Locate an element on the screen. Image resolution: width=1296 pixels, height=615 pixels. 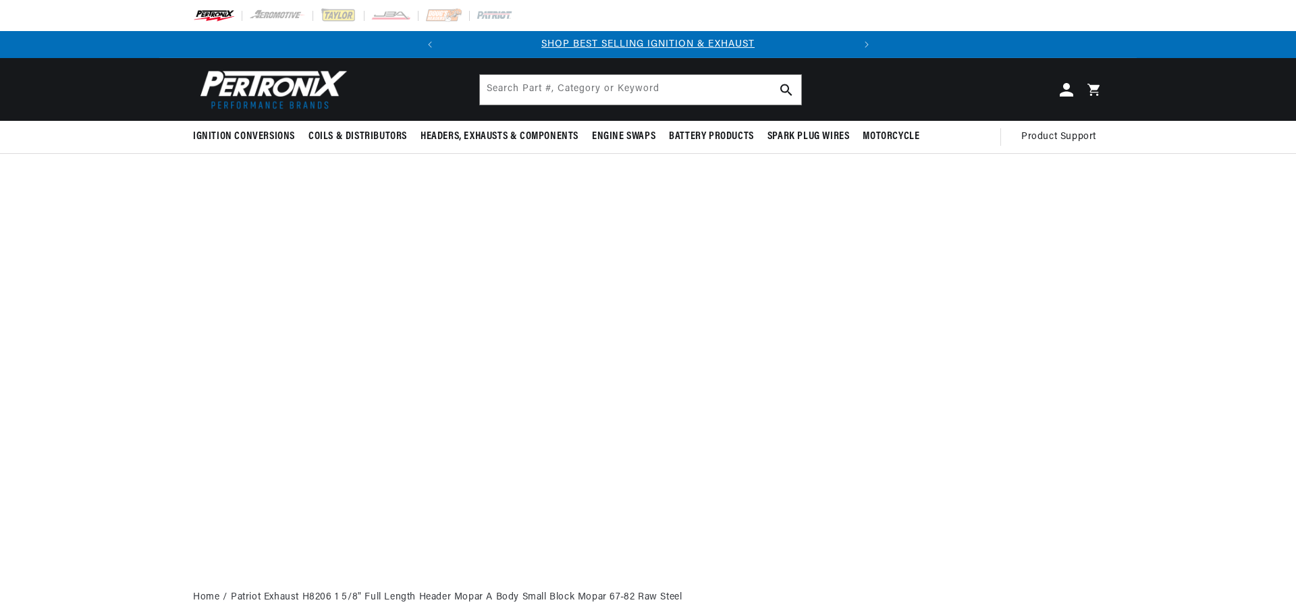
input: Search Part #, Category or Keyword is located at coordinates (641, 90).